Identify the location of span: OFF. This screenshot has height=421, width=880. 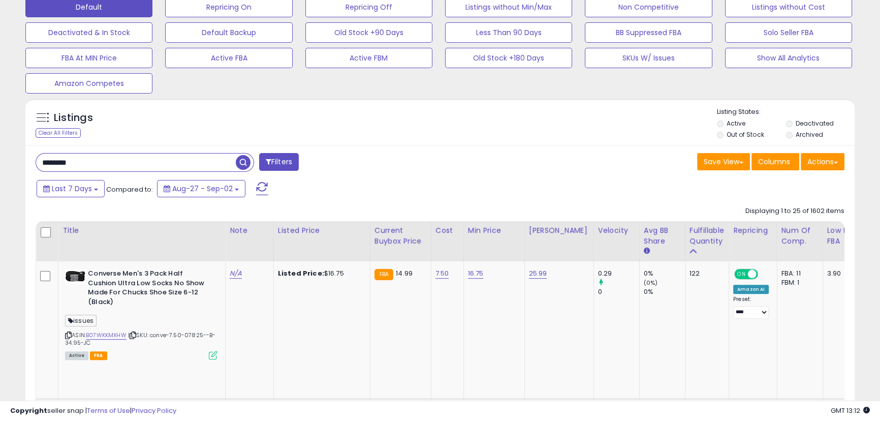
(765, 274).